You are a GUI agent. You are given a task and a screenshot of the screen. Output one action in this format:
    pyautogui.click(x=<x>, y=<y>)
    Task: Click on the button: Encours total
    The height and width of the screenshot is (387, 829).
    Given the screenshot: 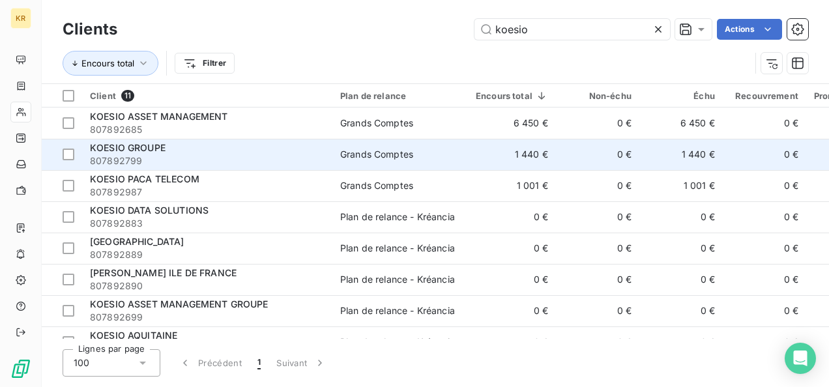 What is the action you would take?
    pyautogui.click(x=110, y=63)
    